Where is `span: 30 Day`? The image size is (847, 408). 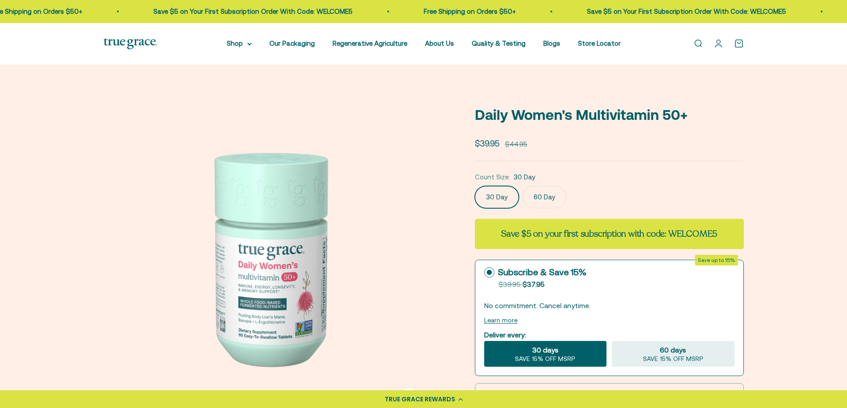 span: 30 Day is located at coordinates (524, 177).